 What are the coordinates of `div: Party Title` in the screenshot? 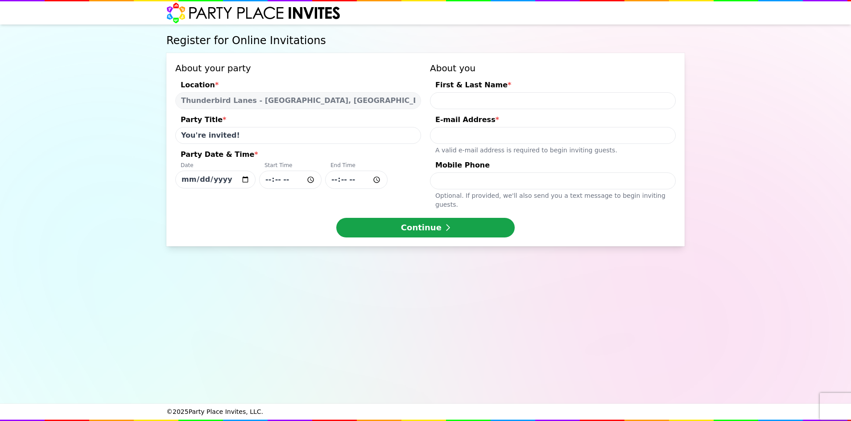 It's located at (298, 121).